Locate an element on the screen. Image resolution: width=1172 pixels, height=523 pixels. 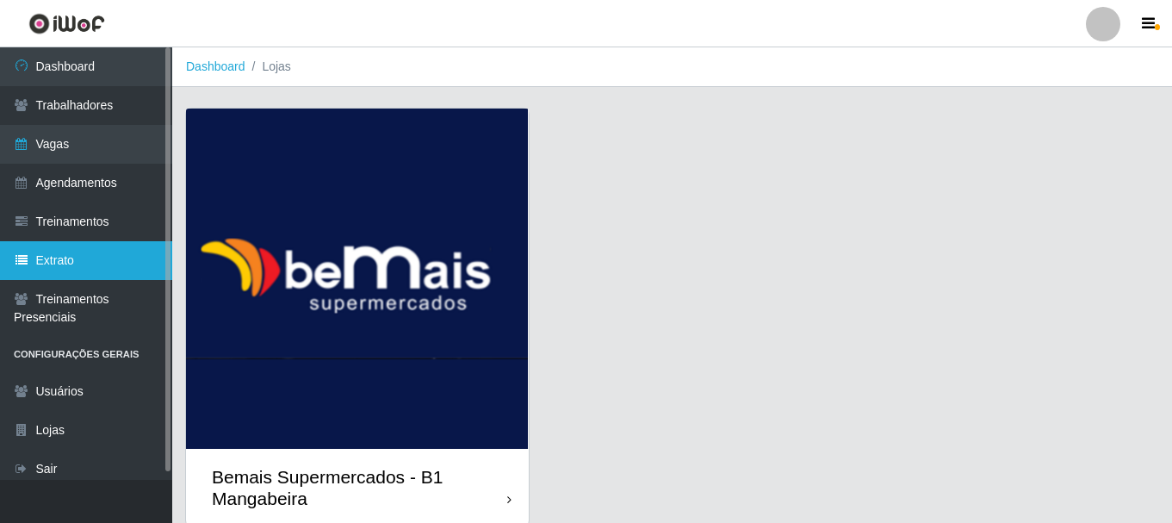
div: Bemais Supermercados - B1 Mangabeira is located at coordinates (359, 487).